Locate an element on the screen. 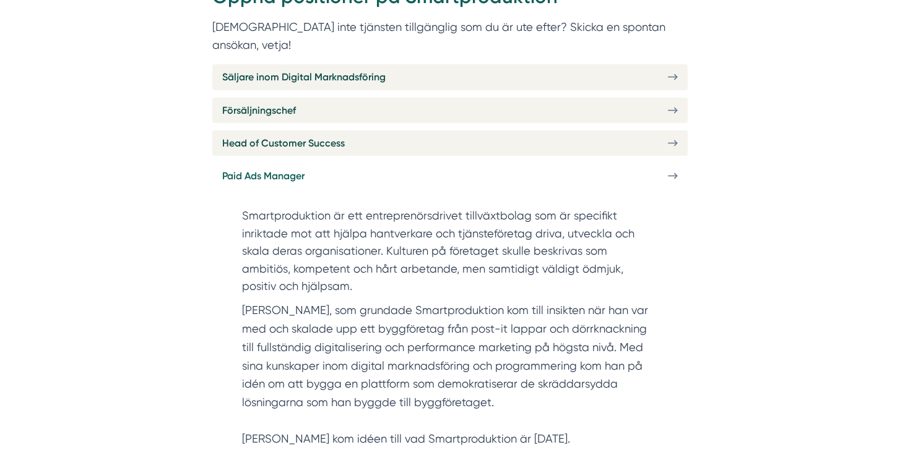  span: Säljare inom Digital Marknadsföring is located at coordinates (304, 77).